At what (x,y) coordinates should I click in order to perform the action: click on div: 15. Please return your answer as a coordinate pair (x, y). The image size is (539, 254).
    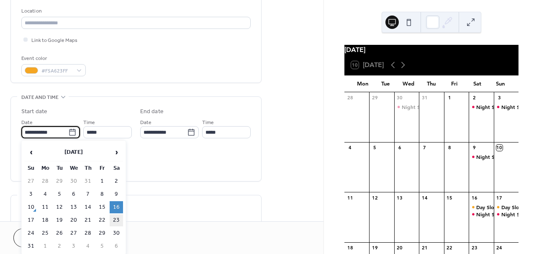
    Looking at the image, I should click on (449, 197).